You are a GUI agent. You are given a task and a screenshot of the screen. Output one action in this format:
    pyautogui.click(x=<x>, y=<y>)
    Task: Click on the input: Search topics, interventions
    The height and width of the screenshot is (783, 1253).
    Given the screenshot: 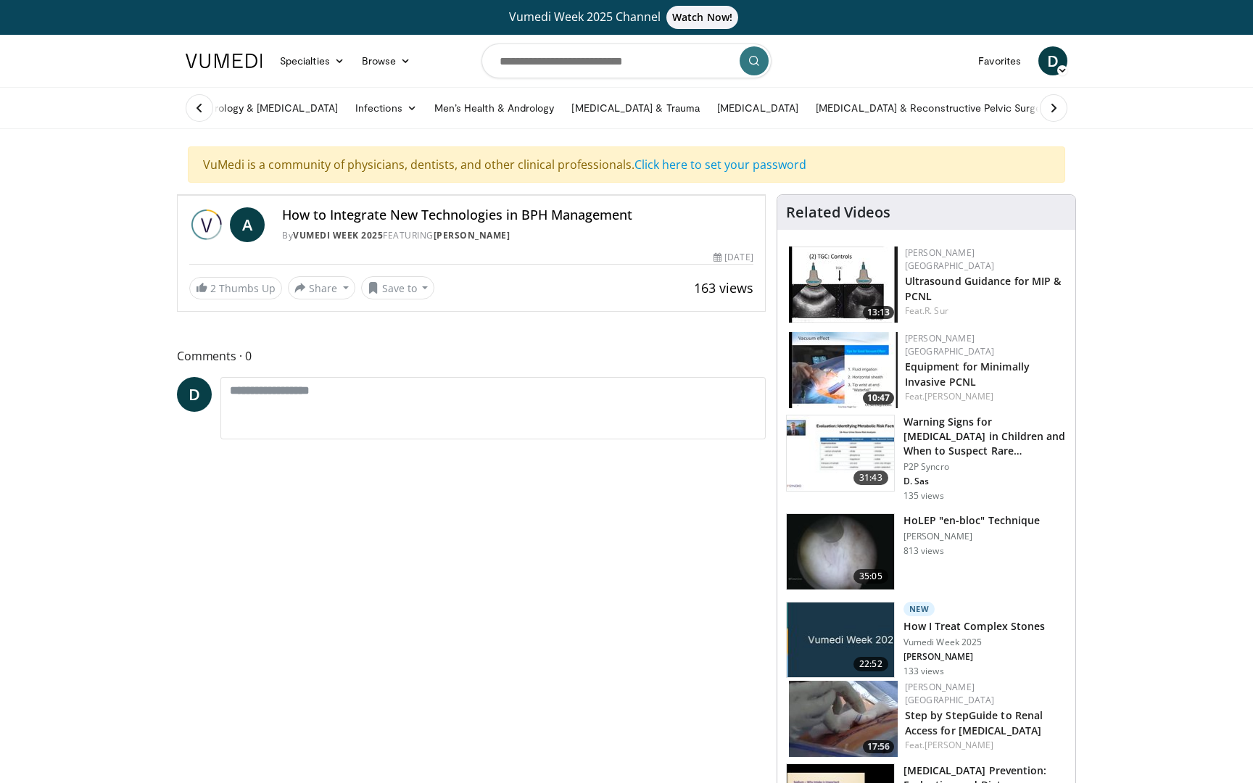 What is the action you would take?
    pyautogui.click(x=627, y=61)
    